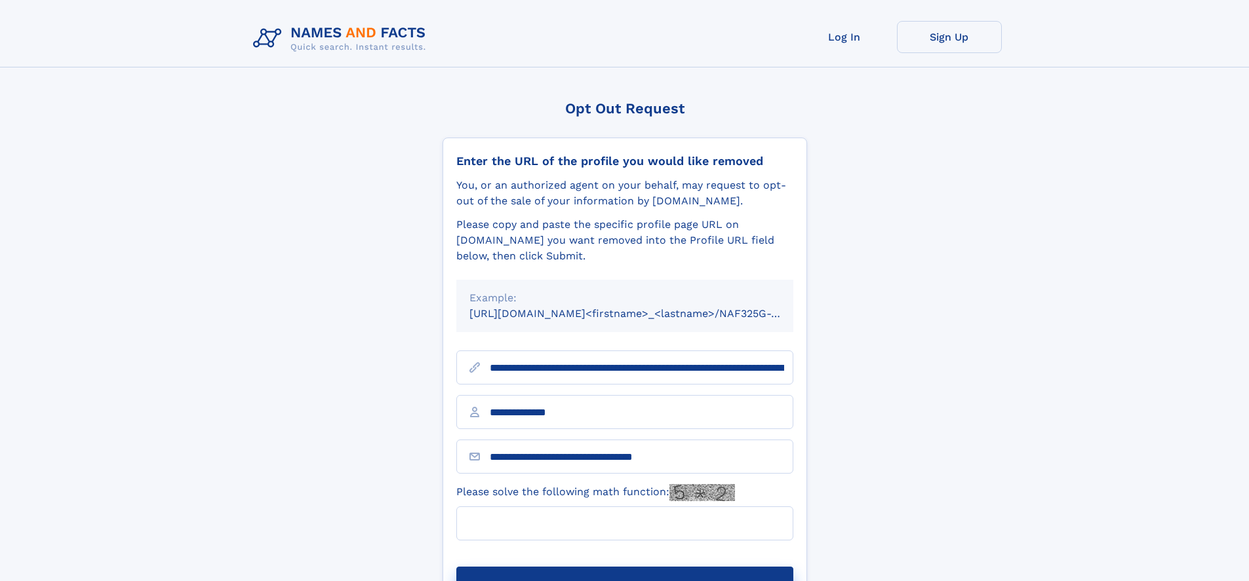 This screenshot has height=581, width=1249. Describe the element at coordinates (844, 37) in the screenshot. I see `a: Log In` at that location.